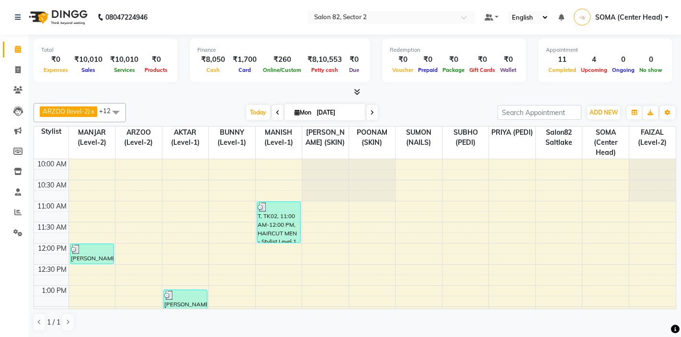  What do you see at coordinates (52, 164) in the screenshot?
I see `div: 10:00 AM` at bounding box center [52, 164].